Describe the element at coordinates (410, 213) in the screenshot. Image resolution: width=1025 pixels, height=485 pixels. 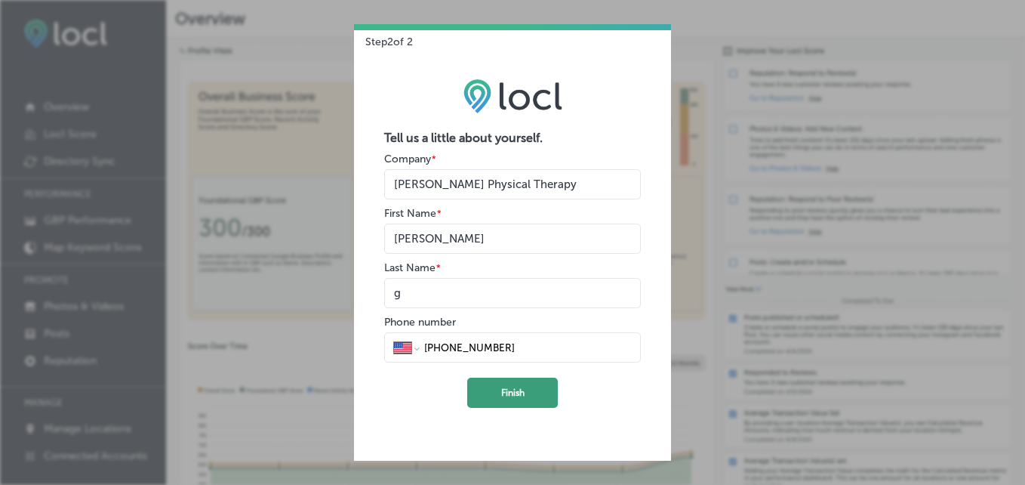
I see `label: First Name` at that location.